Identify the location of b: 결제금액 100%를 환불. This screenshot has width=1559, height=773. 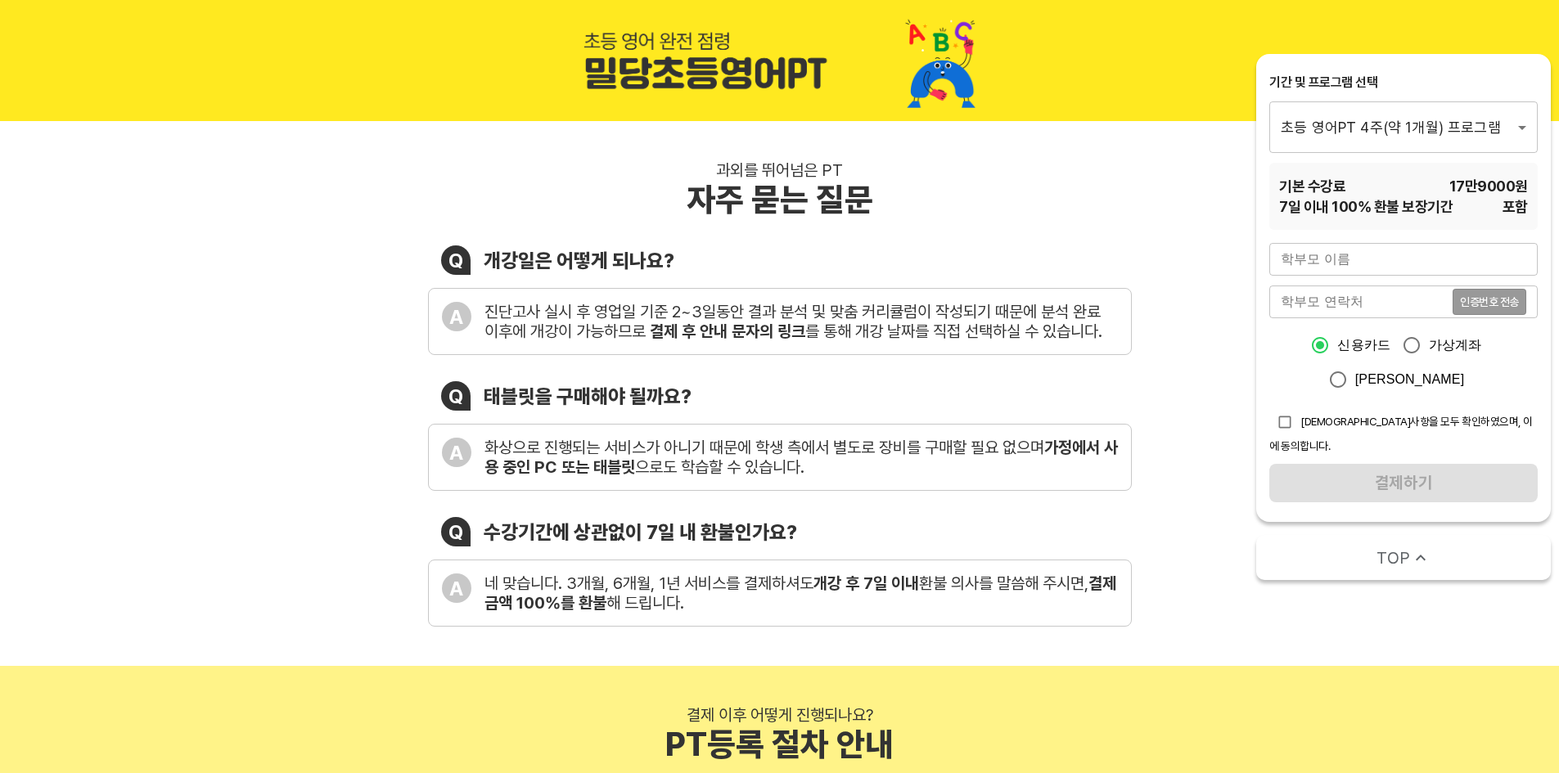
(800, 593).